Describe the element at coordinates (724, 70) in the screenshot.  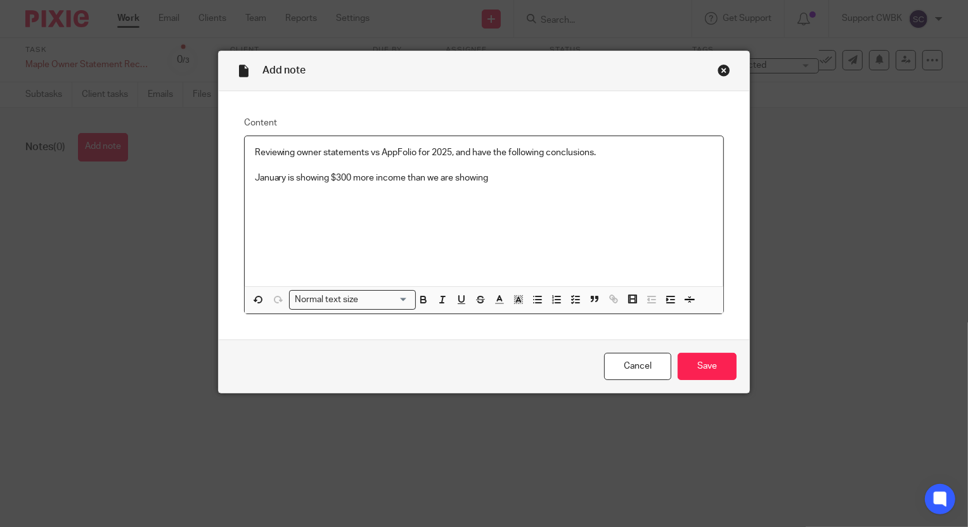
I see `div: Close this dialog window` at that location.